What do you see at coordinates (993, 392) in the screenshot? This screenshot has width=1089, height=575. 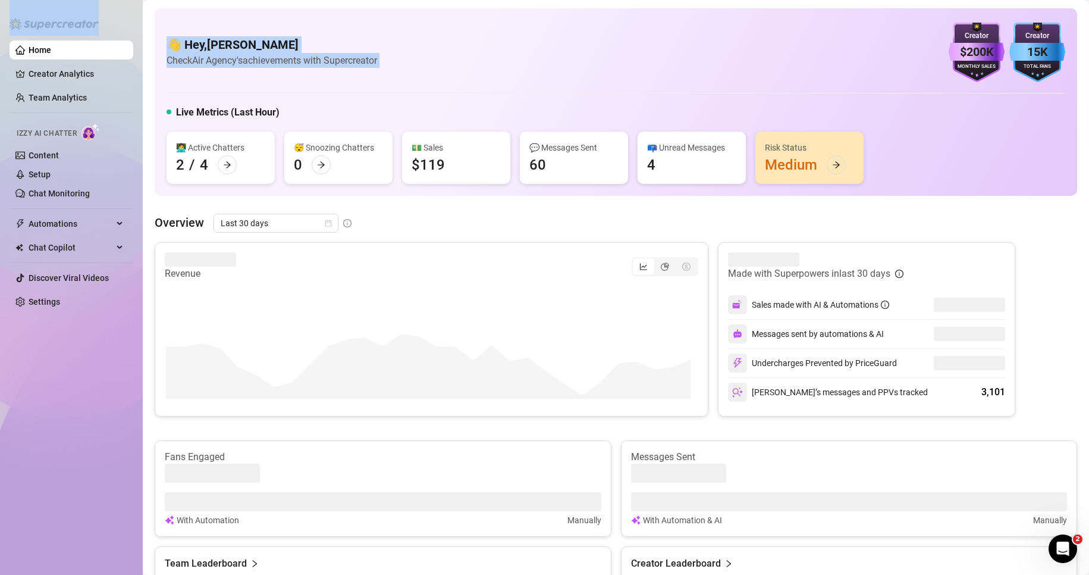 I see `div: 3,101` at bounding box center [993, 392].